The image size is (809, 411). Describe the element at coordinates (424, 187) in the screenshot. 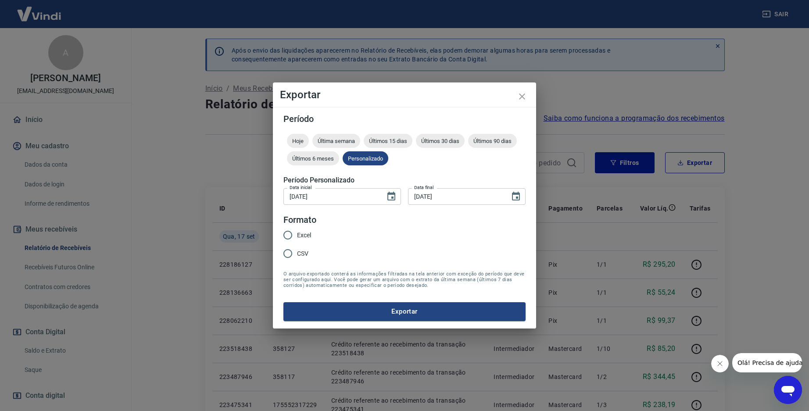

I see `label: Data final` at that location.